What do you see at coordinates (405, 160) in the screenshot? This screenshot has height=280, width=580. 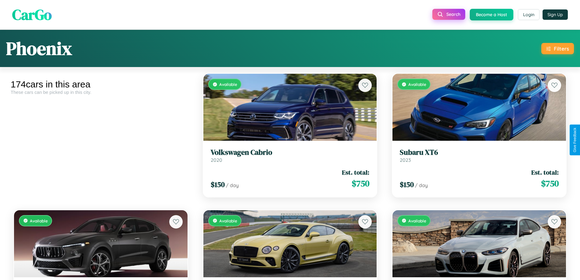 I see `span: 2023` at bounding box center [405, 160].